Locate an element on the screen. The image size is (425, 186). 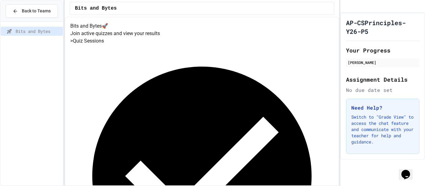
h4: Bits and Bytes 🚀 is located at coordinates (202, 26).